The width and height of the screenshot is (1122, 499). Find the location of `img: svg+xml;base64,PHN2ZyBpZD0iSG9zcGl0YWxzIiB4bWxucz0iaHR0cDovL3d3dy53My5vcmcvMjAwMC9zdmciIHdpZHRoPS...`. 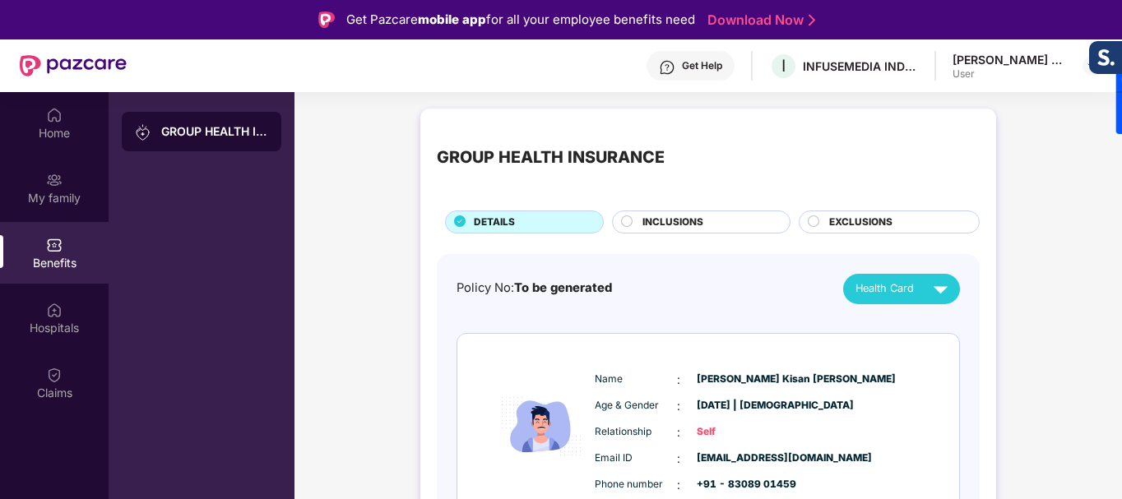

img: svg+xml;base64,PHN2ZyBpZD0iSG9zcGl0YWxzIiB4bWxucz0iaHR0cDovL3d3dy53My5vcmcvMjAwMC9zdmciIHdpZHRoPS... is located at coordinates (54, 310).